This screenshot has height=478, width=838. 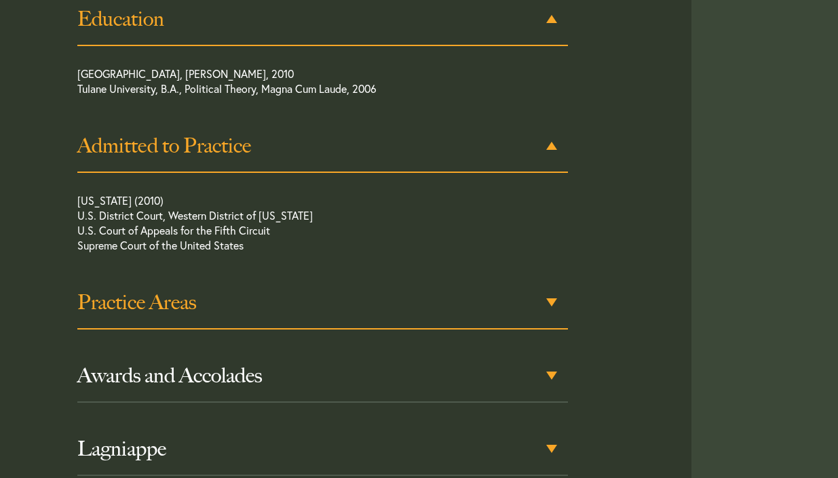 I want to click on h3: Practice Areas, so click(x=322, y=303).